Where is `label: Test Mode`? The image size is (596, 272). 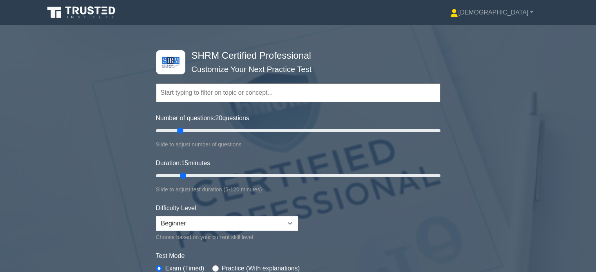 label: Test Mode is located at coordinates (298, 256).